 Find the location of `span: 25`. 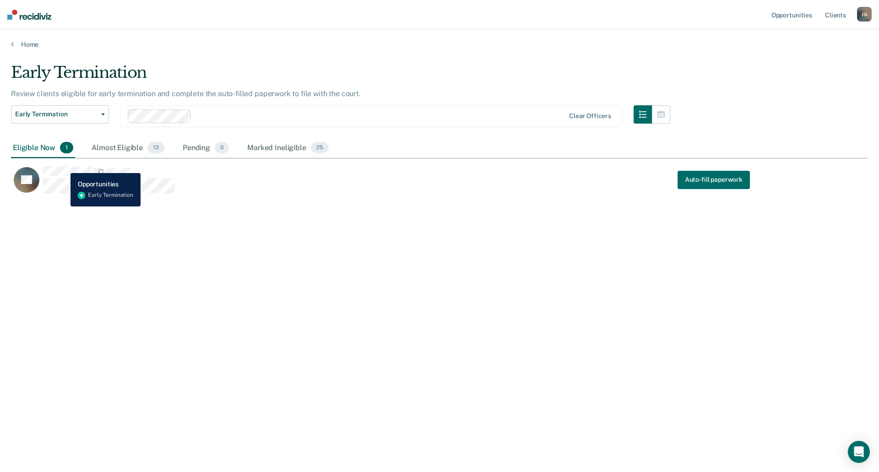

span: 25 is located at coordinates (320, 148).